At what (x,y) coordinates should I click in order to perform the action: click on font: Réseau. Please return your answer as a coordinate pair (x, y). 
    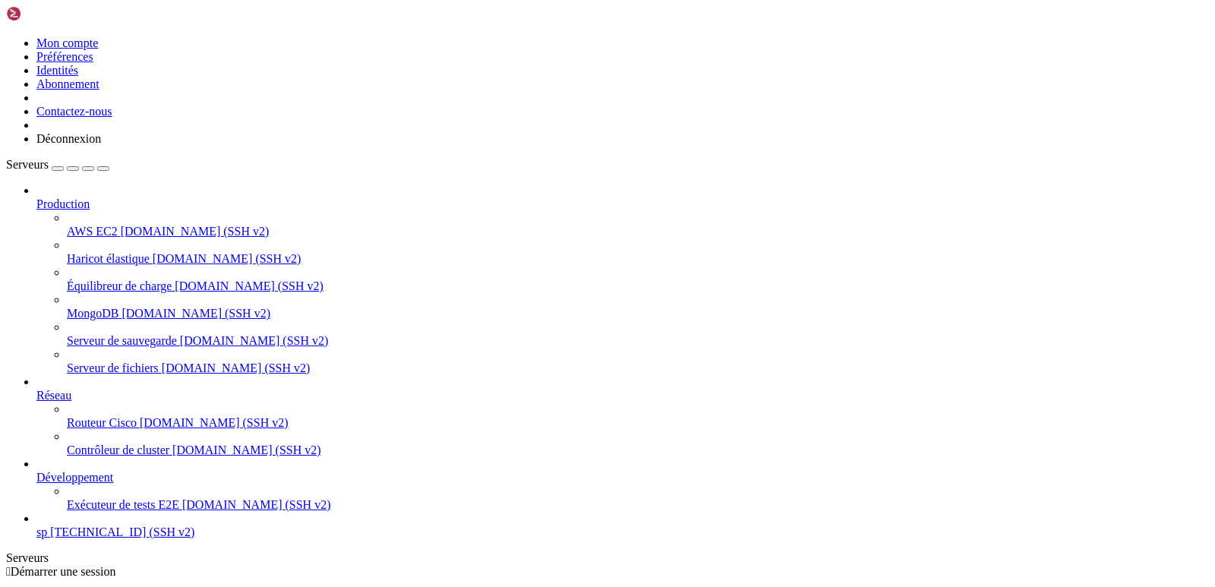
    Looking at the image, I should click on (54, 395).